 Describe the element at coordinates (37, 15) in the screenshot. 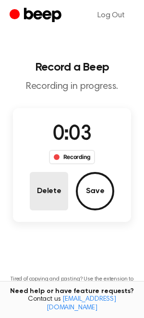

I see `a: Beep` at that location.